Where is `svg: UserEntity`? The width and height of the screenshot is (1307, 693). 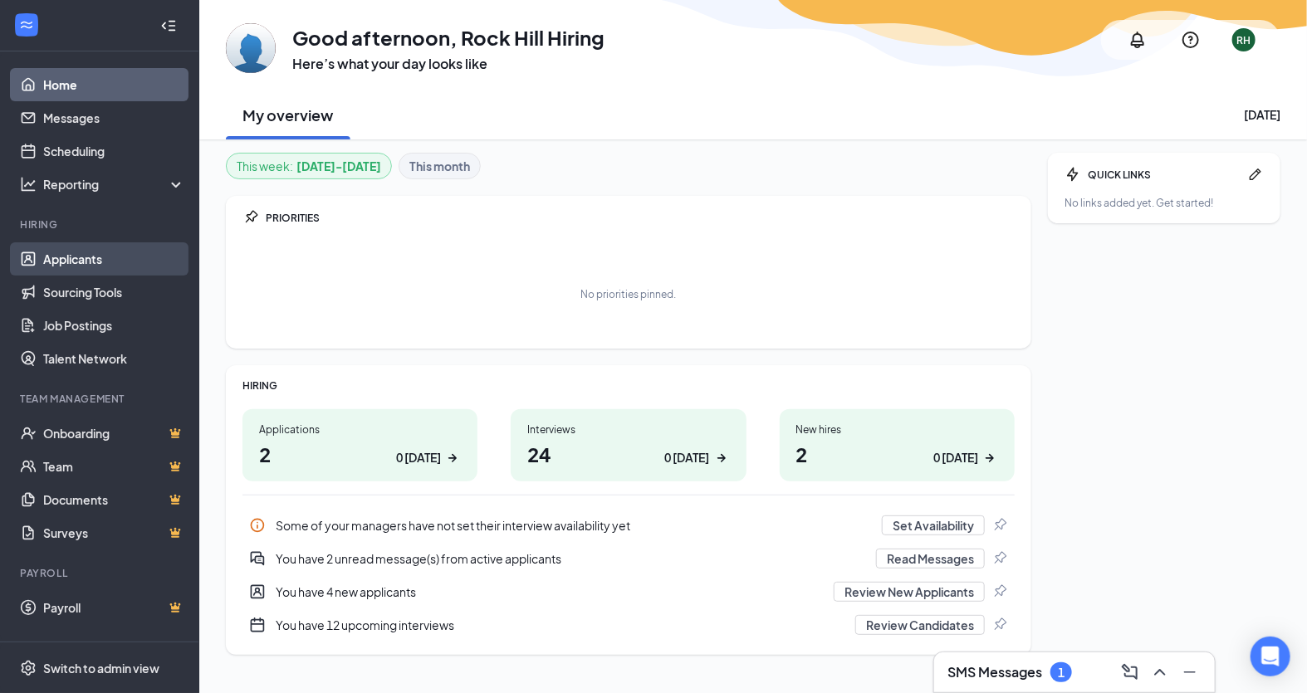
svg: UserEntity is located at coordinates (257, 592).